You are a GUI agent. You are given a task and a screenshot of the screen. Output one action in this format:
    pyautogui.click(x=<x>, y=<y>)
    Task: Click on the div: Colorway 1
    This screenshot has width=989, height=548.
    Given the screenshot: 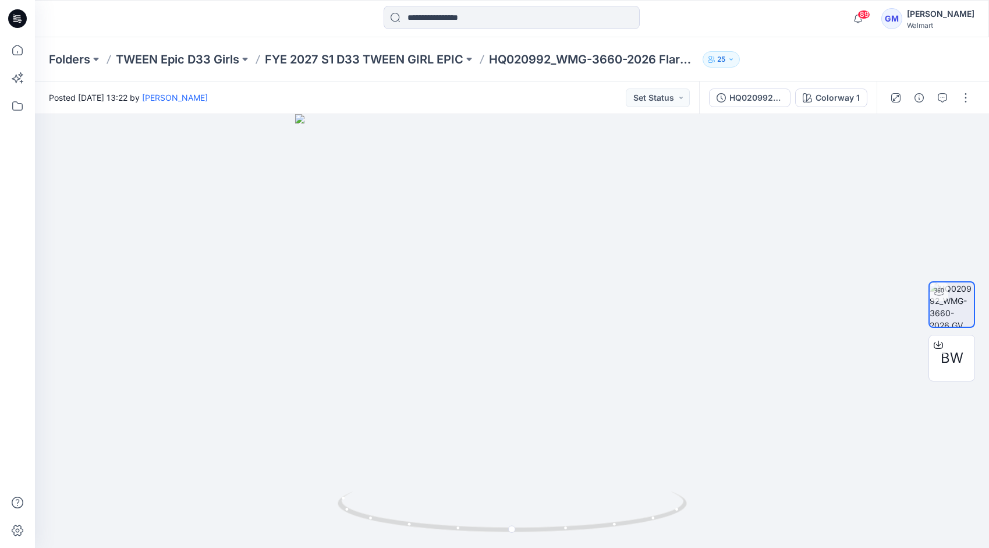 What is the action you would take?
    pyautogui.click(x=837, y=98)
    